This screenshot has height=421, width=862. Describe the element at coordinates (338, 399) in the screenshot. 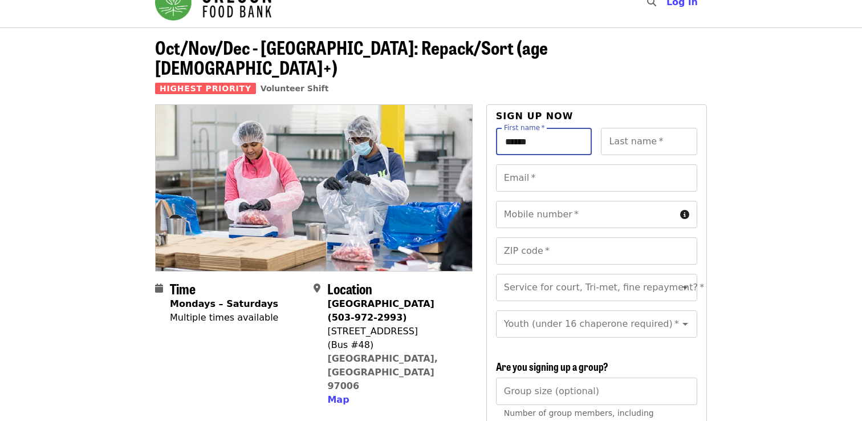

I see `span: Map` at that location.